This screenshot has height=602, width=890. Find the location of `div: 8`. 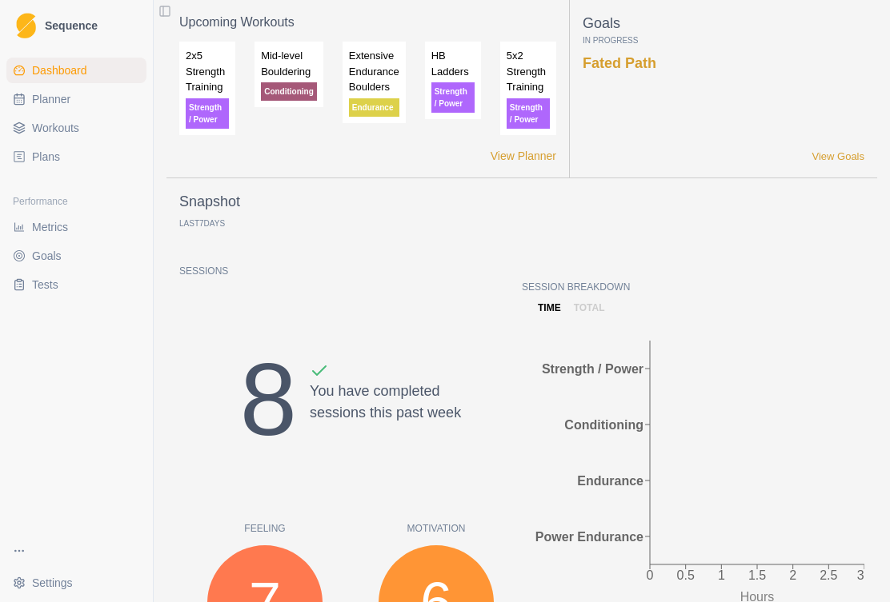

div: 8 is located at coordinates (268, 400).